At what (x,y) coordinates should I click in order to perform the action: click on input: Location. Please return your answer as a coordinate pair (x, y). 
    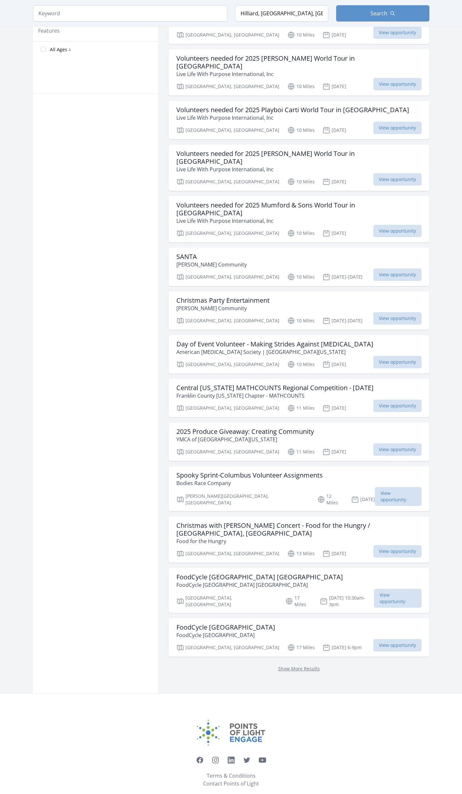
    Looking at the image, I should click on (282, 13).